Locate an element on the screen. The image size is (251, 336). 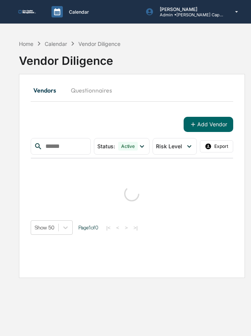
button: Add Vendor is located at coordinates (208, 124).